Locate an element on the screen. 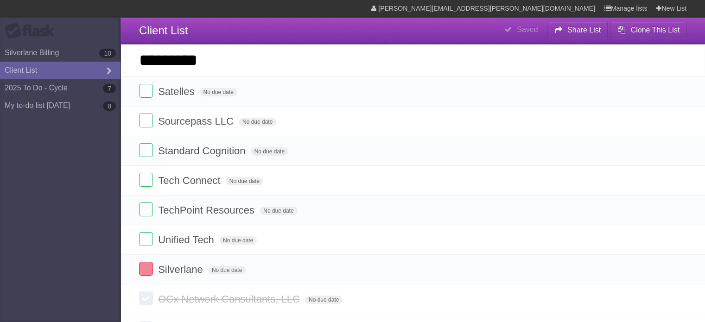 The width and height of the screenshot is (705, 322). span: Satelles is located at coordinates (177, 91).